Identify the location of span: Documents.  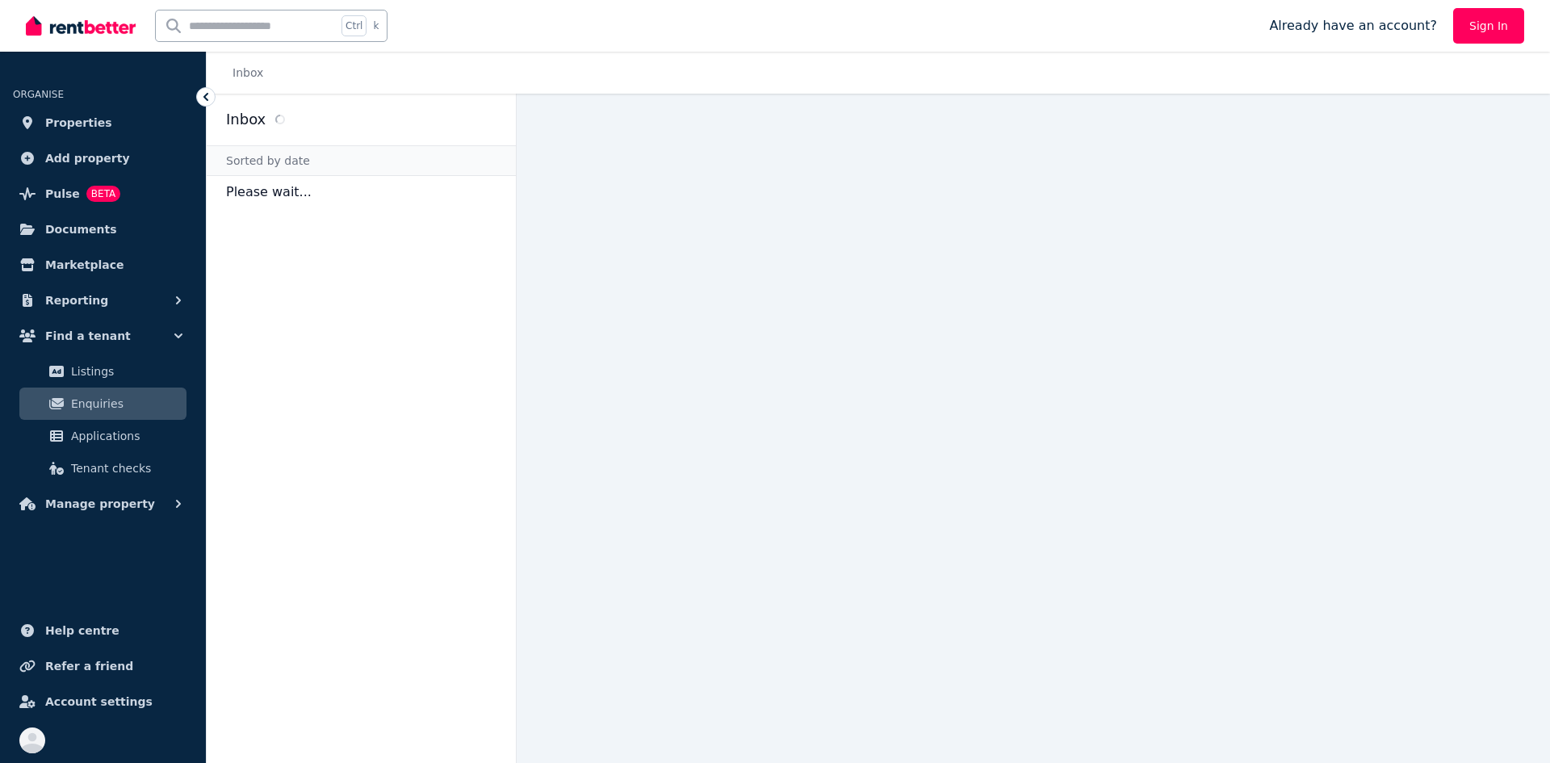
(81, 229).